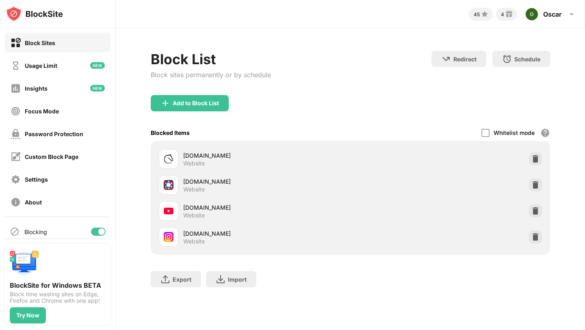 The width and height of the screenshot is (585, 330). I want to click on div: Try Now, so click(28, 315).